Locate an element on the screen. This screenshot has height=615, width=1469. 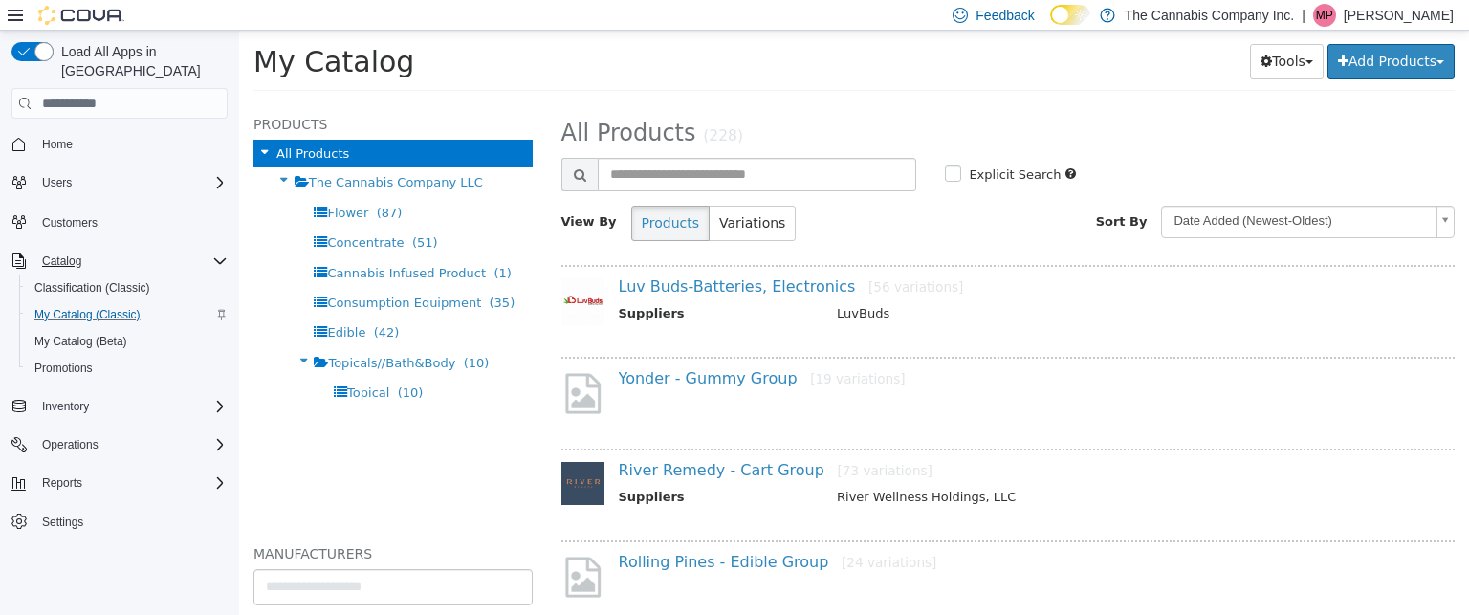
span: (1) is located at coordinates (263, 242).